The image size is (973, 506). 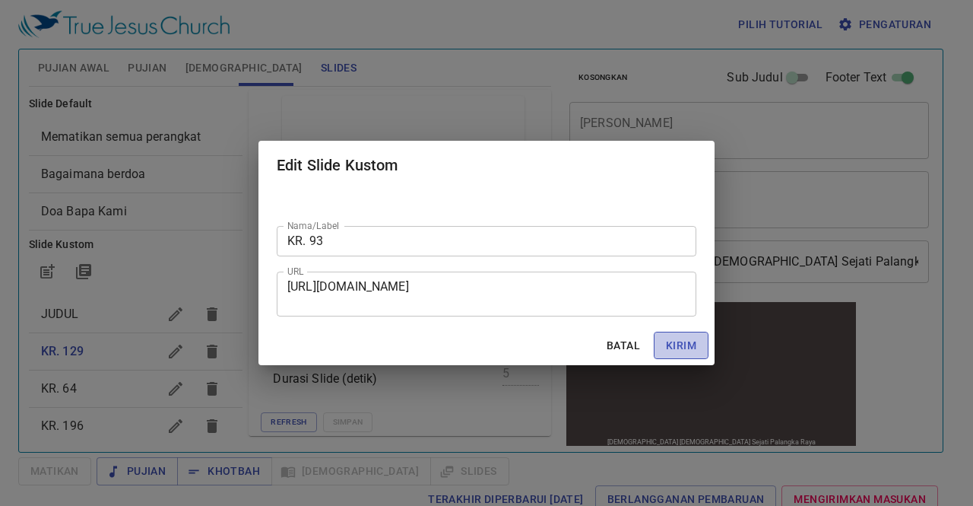 I want to click on span: Batal, so click(x=624, y=345).